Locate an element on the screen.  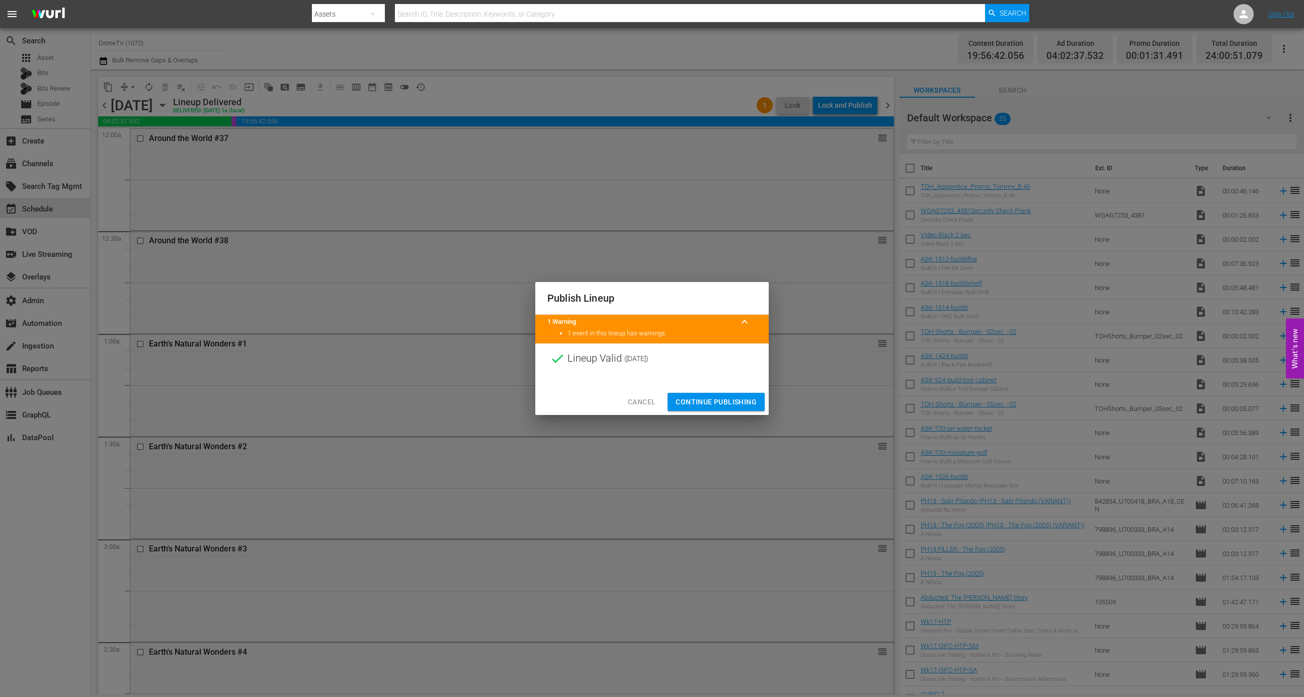
span: Cancel is located at coordinates (642, 402).